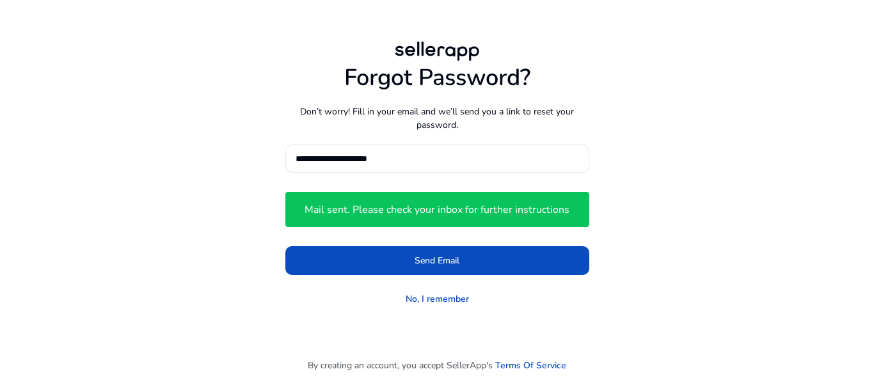 The image size is (874, 383). What do you see at coordinates (531, 365) in the screenshot?
I see `a: Terms Of Service` at bounding box center [531, 365].